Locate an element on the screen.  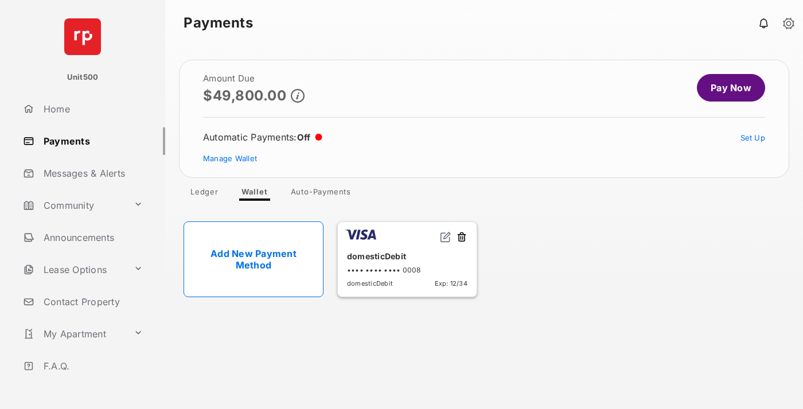
a: Set Up is located at coordinates (753, 138).